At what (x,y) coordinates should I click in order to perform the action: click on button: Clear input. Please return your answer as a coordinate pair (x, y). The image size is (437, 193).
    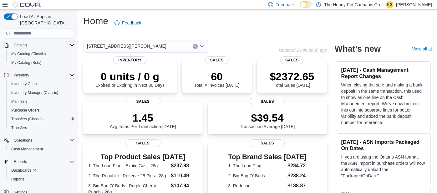
    Looking at the image, I should click on (195, 46).